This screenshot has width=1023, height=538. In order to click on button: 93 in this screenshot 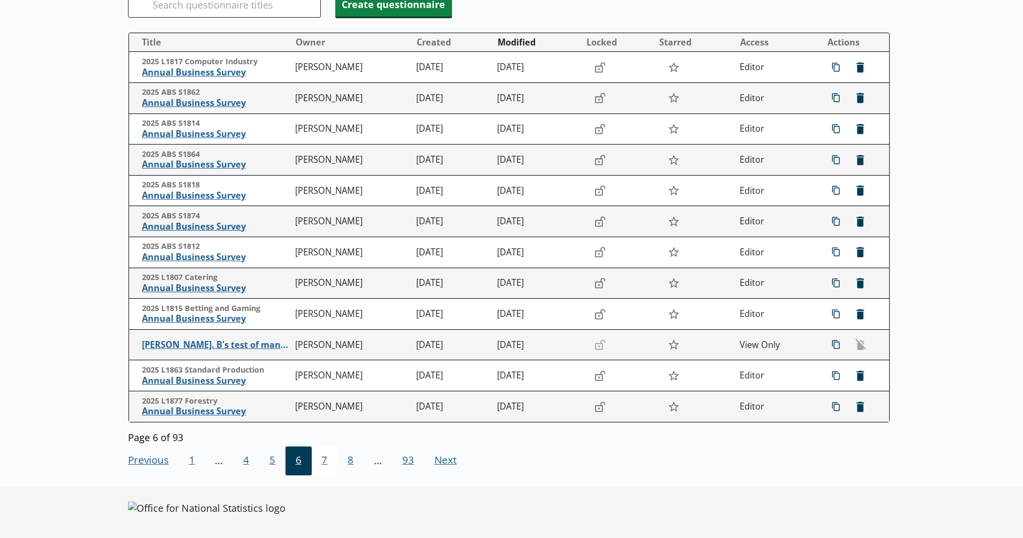, I will do `click(408, 461)`.